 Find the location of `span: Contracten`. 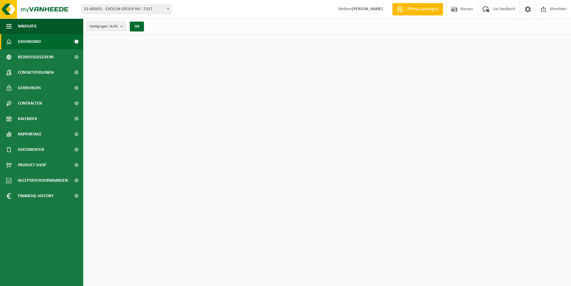

span: Contracten is located at coordinates (30, 103).